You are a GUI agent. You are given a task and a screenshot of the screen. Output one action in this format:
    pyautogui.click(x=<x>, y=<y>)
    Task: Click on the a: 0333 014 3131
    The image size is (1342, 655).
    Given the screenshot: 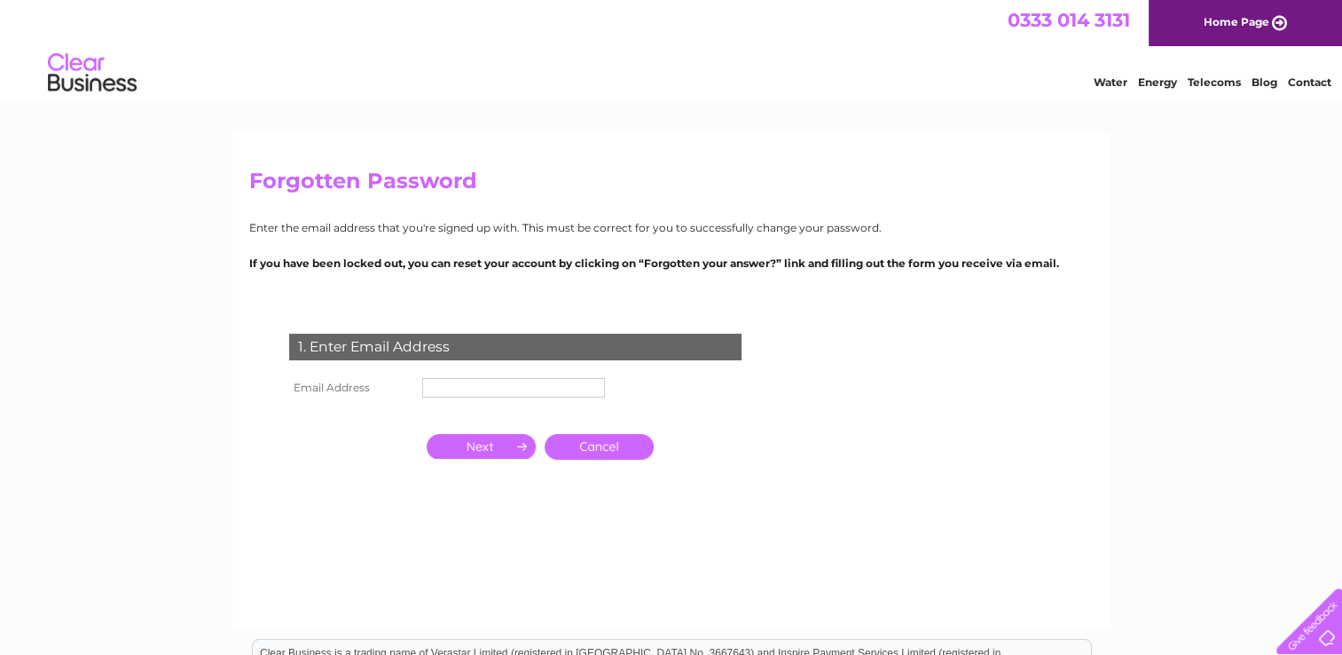 What is the action you would take?
    pyautogui.click(x=1069, y=20)
    